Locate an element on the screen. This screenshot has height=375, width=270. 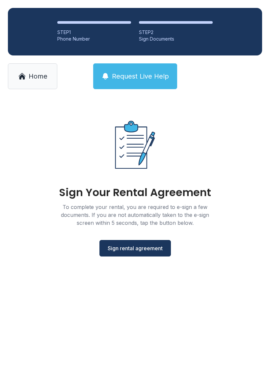
div: STEP 2 is located at coordinates (176, 32).